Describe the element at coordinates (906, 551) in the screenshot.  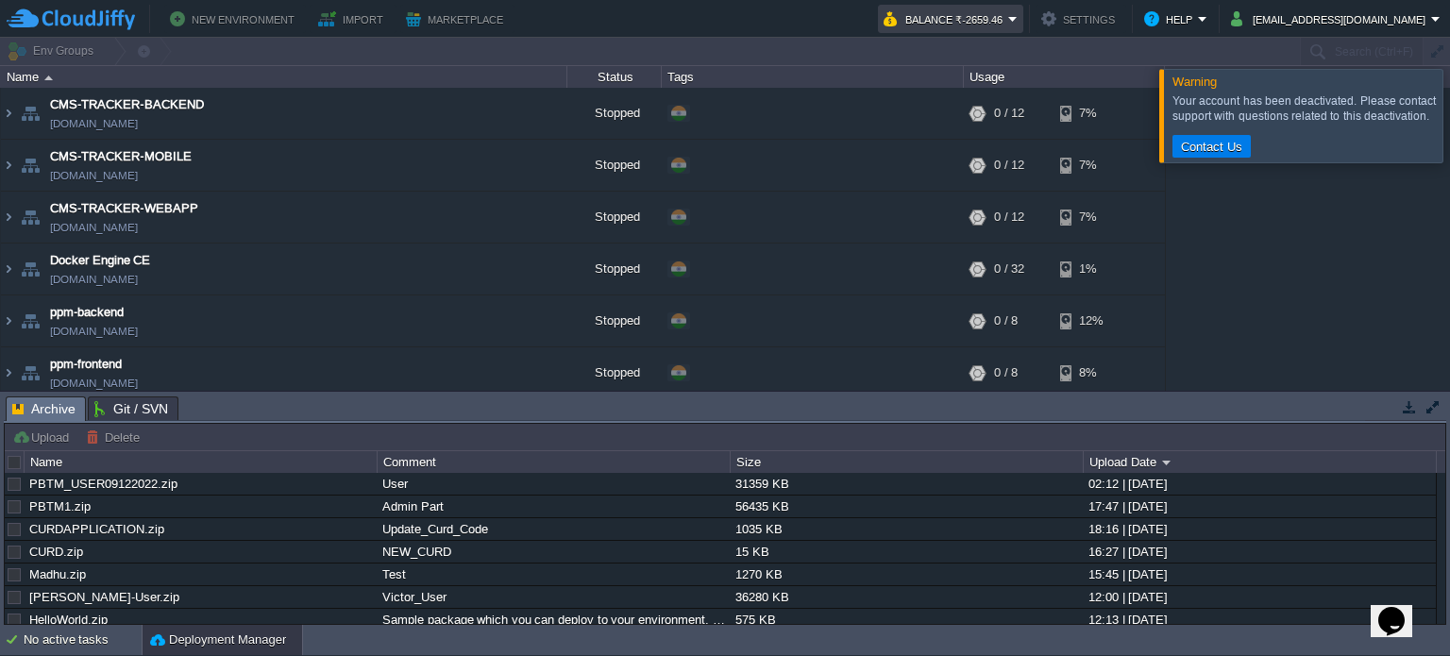
I see `div: 15 KB` at that location.